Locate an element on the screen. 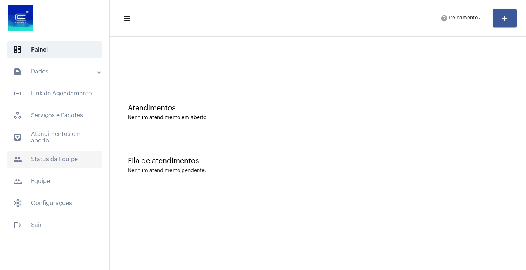 This screenshot has height=270, width=526. mat-panel-title: Dados is located at coordinates (55, 72).